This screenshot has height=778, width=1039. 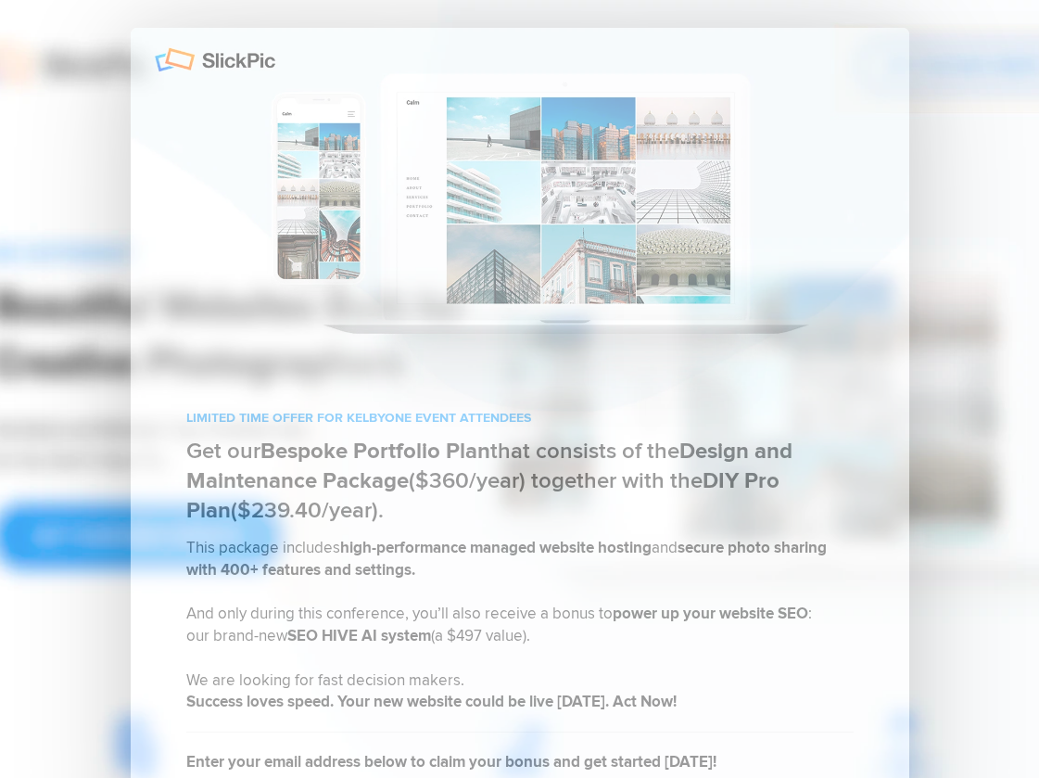 What do you see at coordinates (520, 418) in the screenshot?
I see `p: LIMITED TIME OFFER FOR KELBYONE EVENT ATTENDEES` at bounding box center [520, 418].